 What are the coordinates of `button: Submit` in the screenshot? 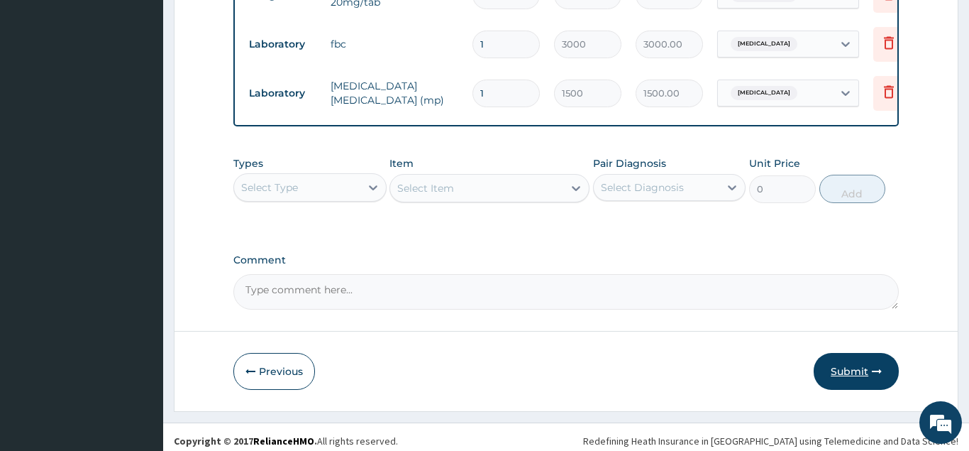 It's located at (856, 371).